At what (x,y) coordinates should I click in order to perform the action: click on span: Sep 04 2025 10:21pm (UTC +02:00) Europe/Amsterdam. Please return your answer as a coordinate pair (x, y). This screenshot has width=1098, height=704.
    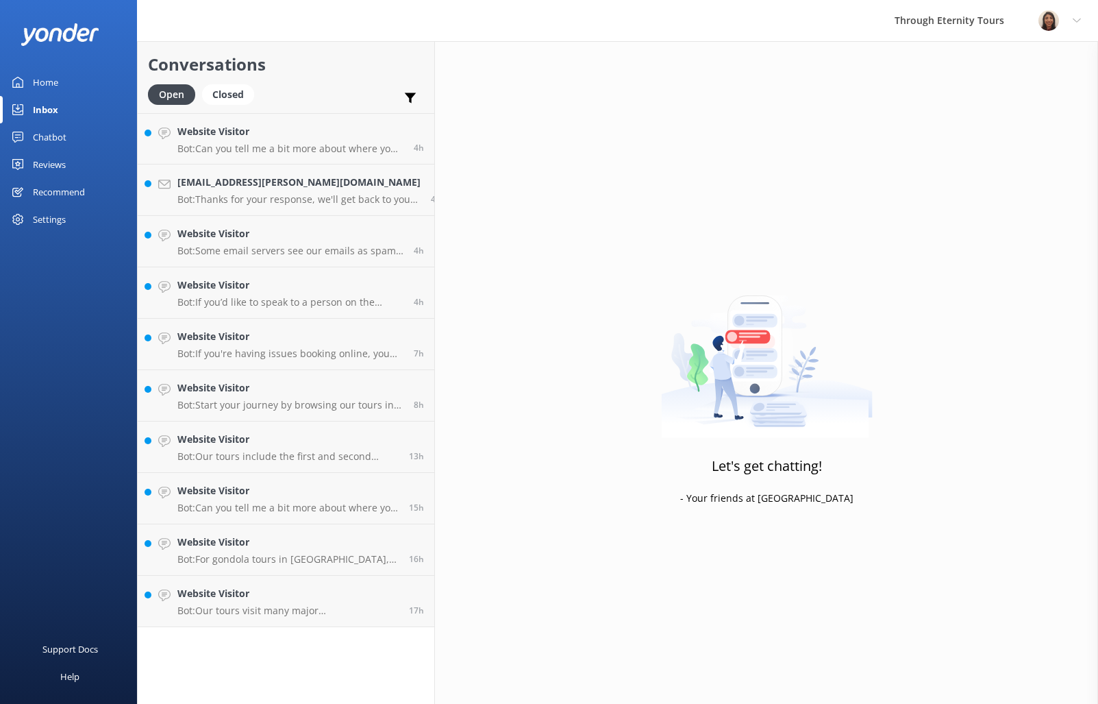
    Looking at the image, I should click on (417, 507).